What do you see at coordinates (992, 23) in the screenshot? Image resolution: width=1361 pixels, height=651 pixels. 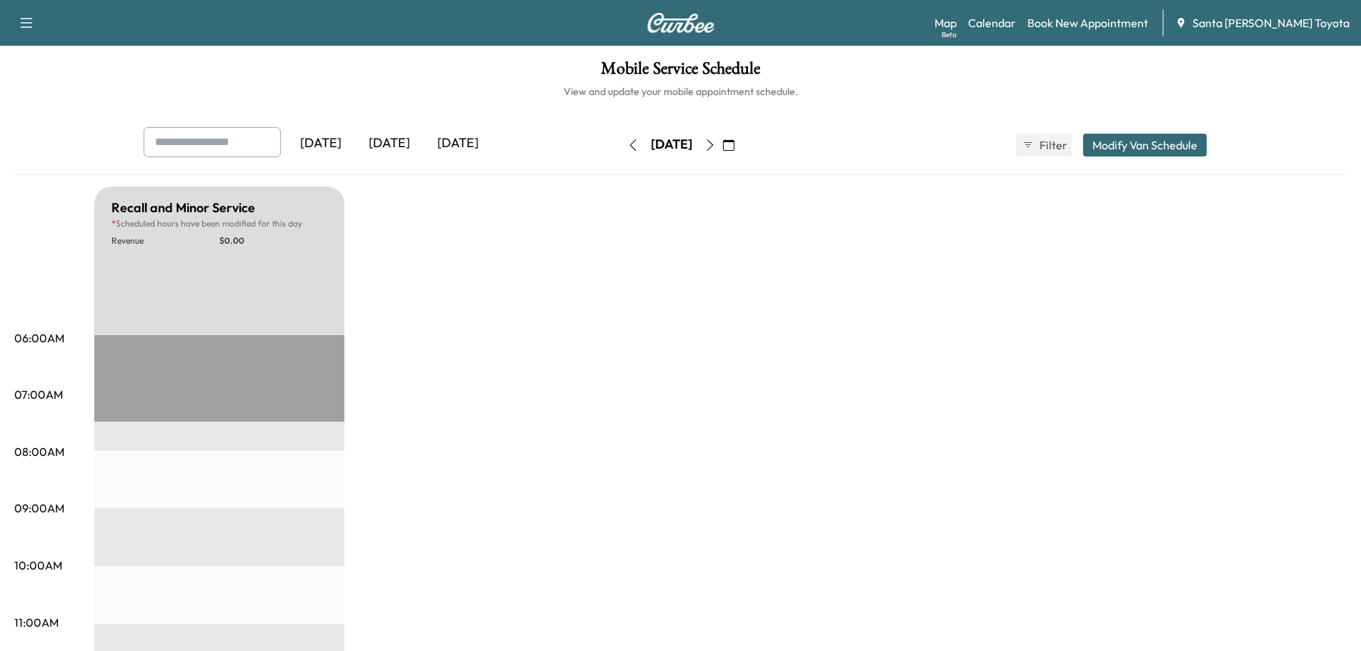 I see `a: Calendar` at bounding box center [992, 23].